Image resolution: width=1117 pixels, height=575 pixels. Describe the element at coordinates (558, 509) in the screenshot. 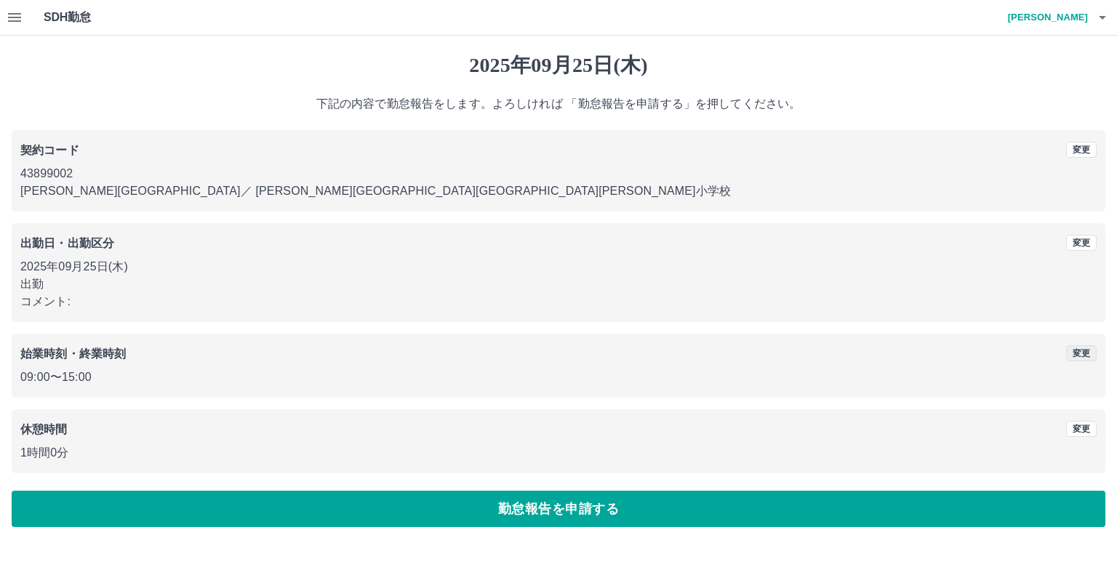

I see `button: 勤怠報告を申請する` at that location.